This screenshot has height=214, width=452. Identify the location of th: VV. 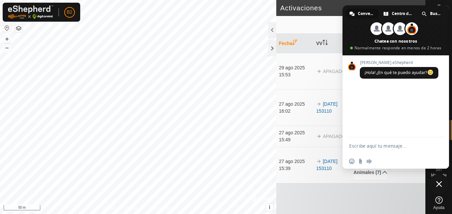
(332, 43).